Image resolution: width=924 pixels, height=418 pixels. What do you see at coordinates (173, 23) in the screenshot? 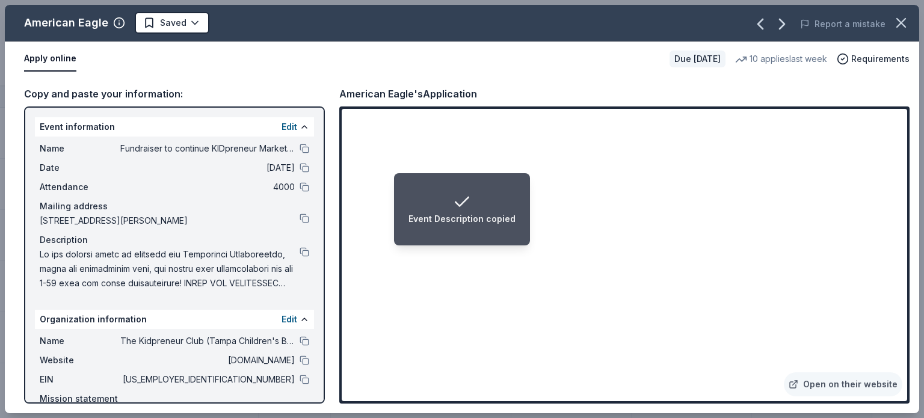
I see `span: Saved` at bounding box center [173, 23].